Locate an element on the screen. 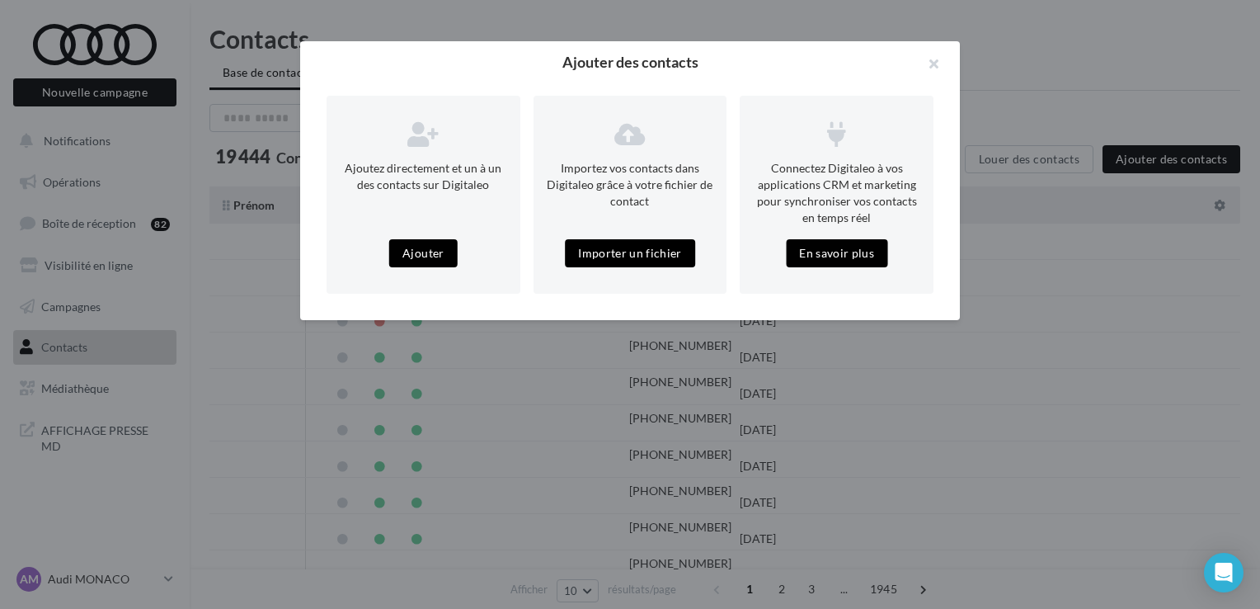 The width and height of the screenshot is (1260, 609). div: Open Intercom Messenger is located at coordinates (1224, 572).